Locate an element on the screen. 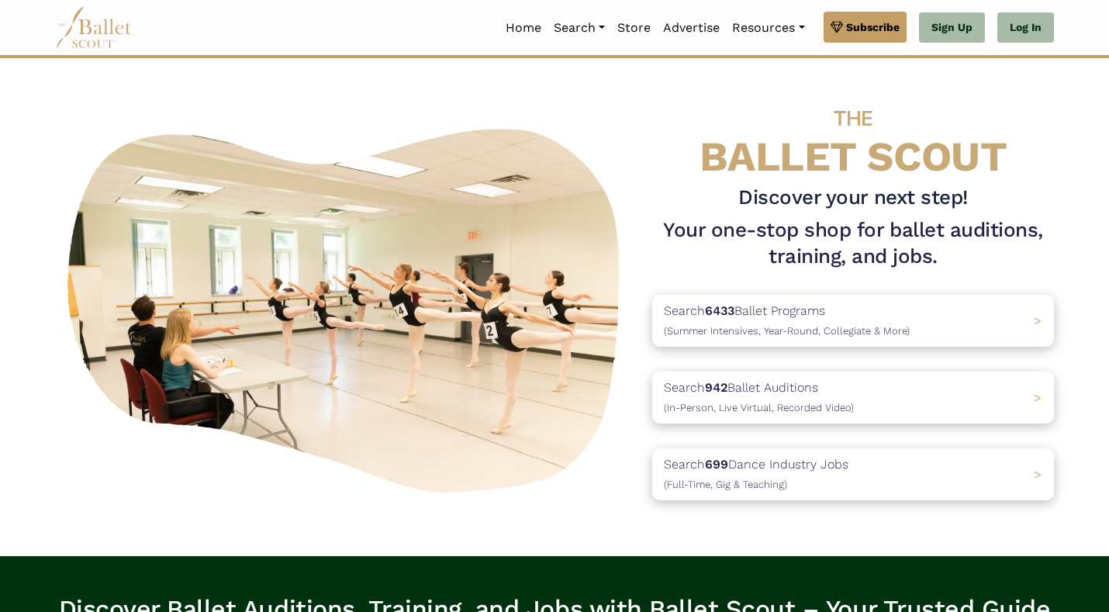 The width and height of the screenshot is (1109, 612). p: Search Ballet Programs is located at coordinates (786, 320).